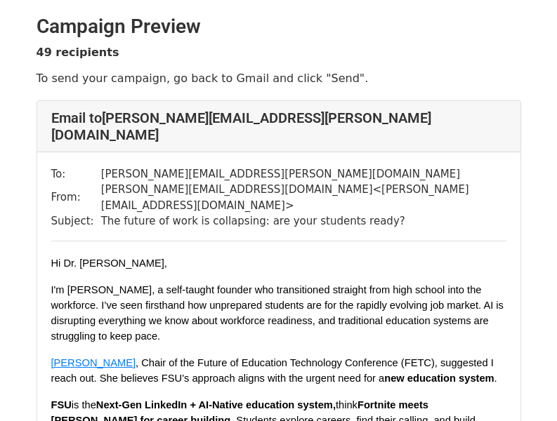  I want to click on td: To:, so click(76, 174).